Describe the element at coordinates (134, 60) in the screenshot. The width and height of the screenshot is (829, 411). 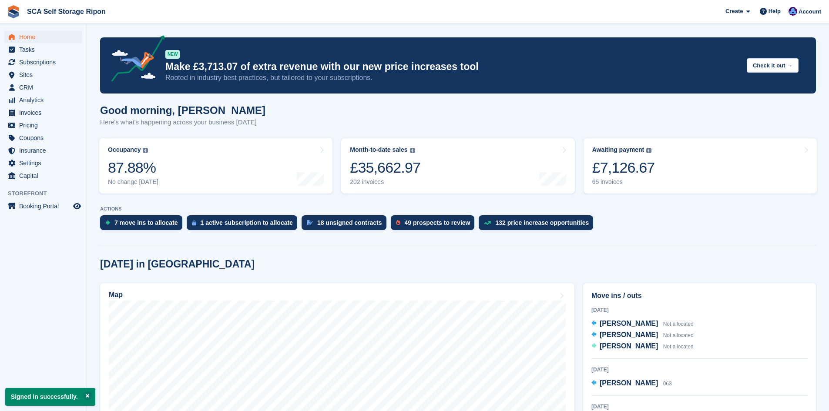
I see `img: price-adjustments-announcement-icon-8257ccfd72463d97f412b2fc003d46551f7dbcb40ab6d574587a9cd5c0d94...` at that location.